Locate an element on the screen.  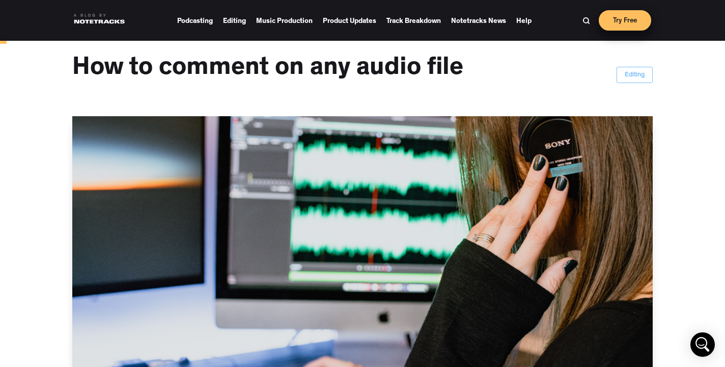
h1: How to comment on any audio file is located at coordinates (276, 69).